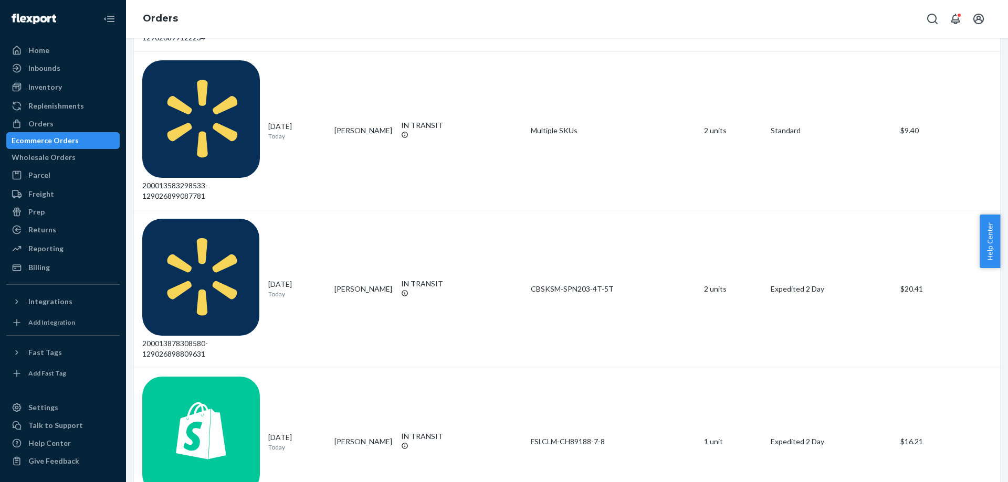 Image resolution: width=1008 pixels, height=482 pixels. What do you see at coordinates (201, 131) in the screenshot?
I see `div: 200013583298533-129026899087781` at bounding box center [201, 131].